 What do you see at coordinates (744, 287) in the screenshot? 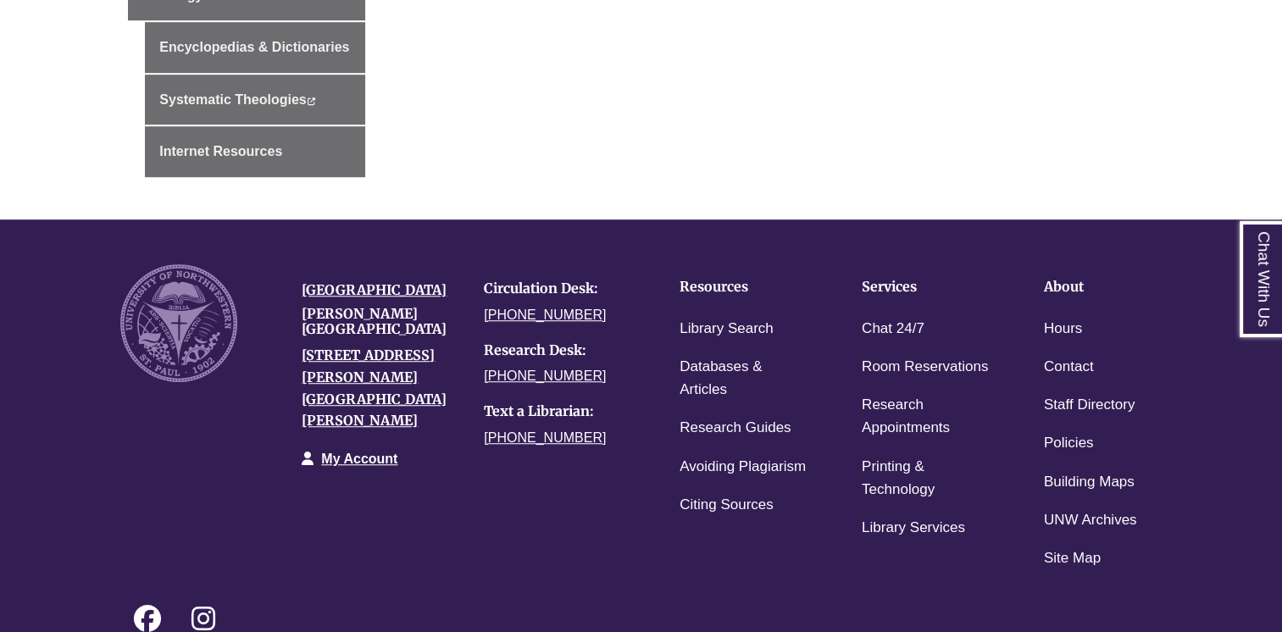
I see `h4: Resources` at bounding box center [744, 287].